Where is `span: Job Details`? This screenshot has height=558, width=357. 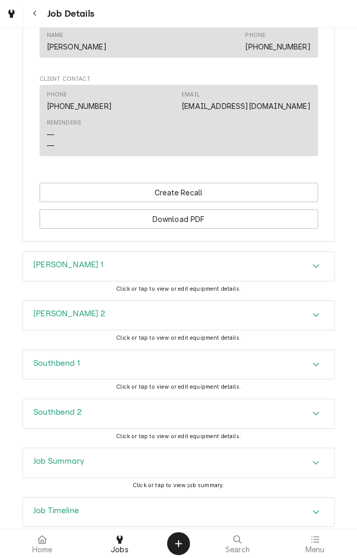 span: Job Details is located at coordinates (69, 14).